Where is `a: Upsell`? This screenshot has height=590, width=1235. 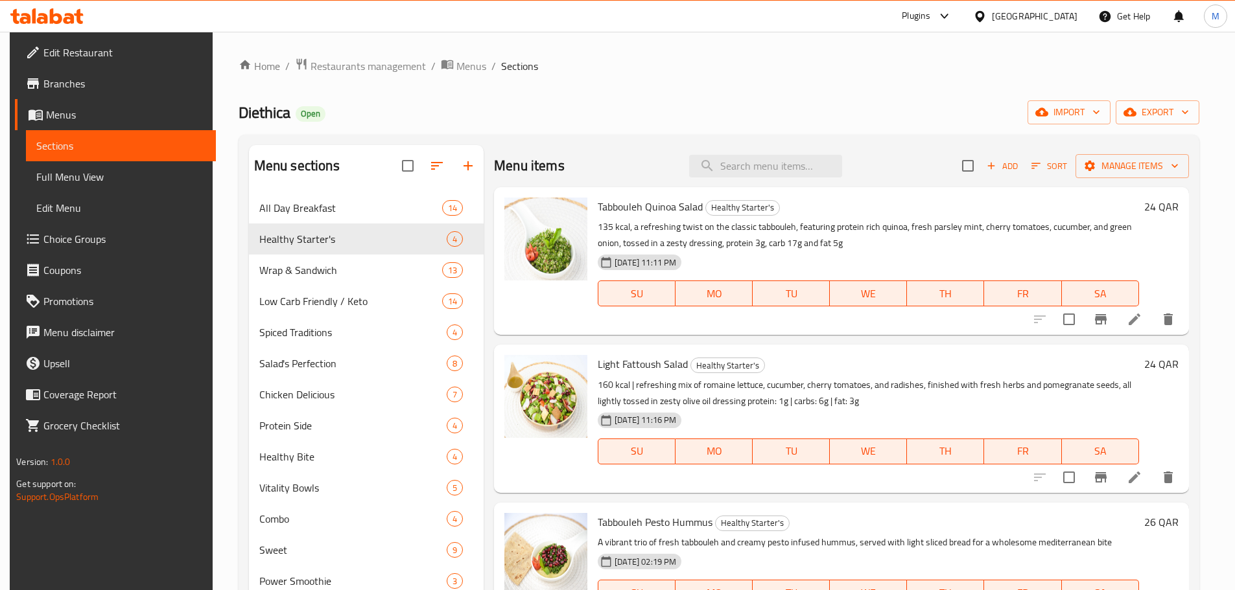
a: Upsell is located at coordinates (115, 364).